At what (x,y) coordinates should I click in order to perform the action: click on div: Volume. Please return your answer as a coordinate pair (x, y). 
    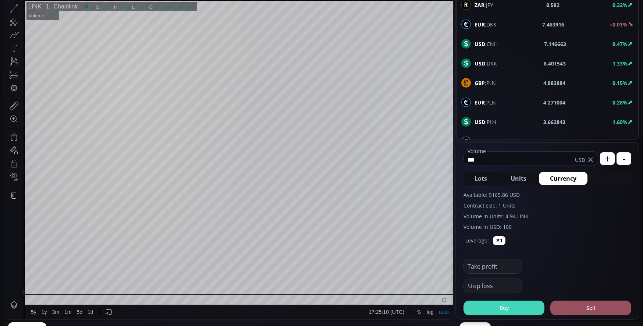
    Looking at the image, I should click on (32, 29).